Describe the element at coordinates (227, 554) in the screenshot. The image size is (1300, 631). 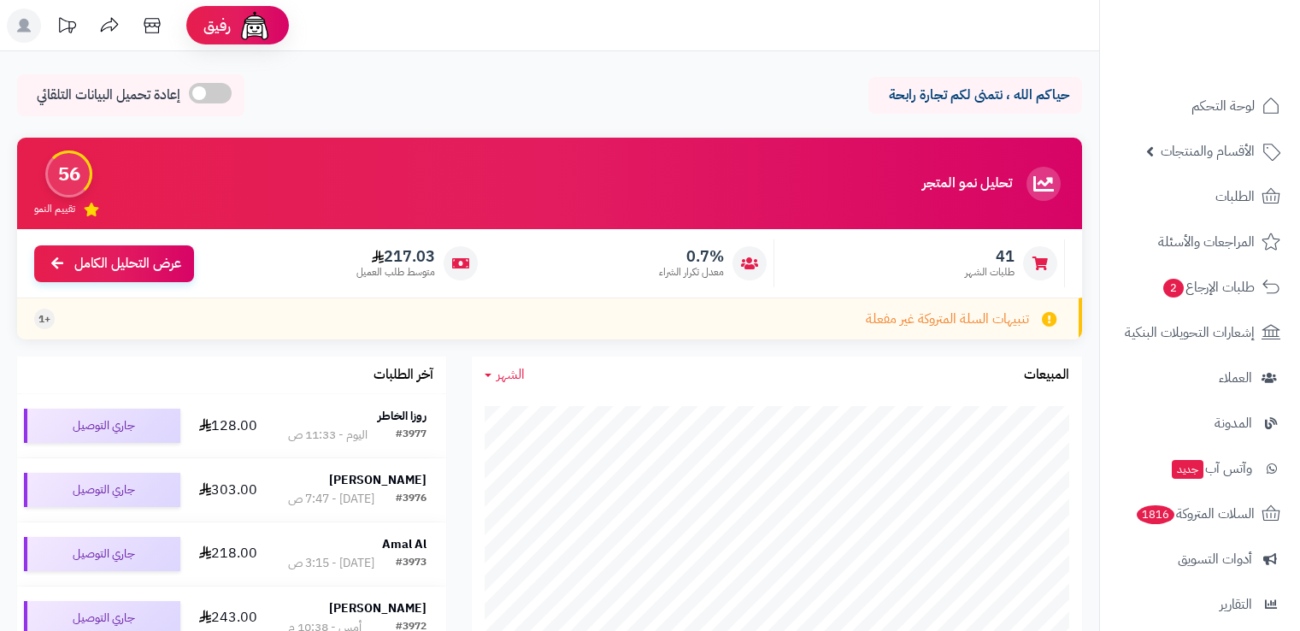
I see `td: 218.00` at that location.